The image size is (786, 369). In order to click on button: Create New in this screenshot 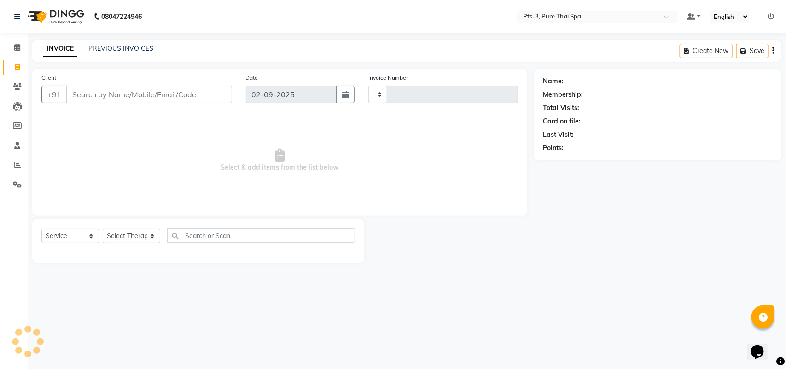, I will do `click(706, 51)`.